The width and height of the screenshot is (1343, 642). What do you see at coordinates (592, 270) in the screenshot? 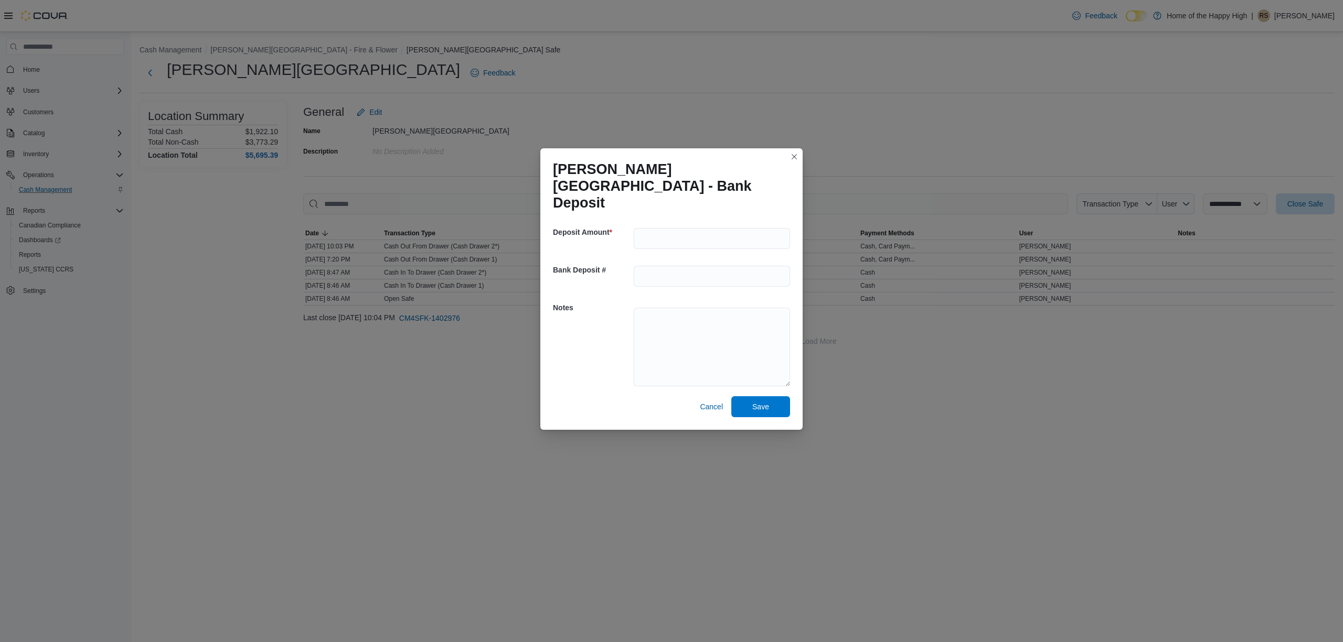
I see `h5: Bank Deposit #` at bounding box center [592, 270].